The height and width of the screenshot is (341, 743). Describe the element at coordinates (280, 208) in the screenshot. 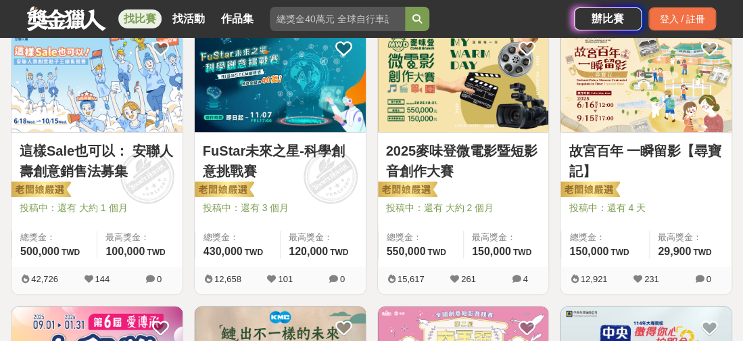

I see `span: 投稿中：還有 3 個月` at that location.